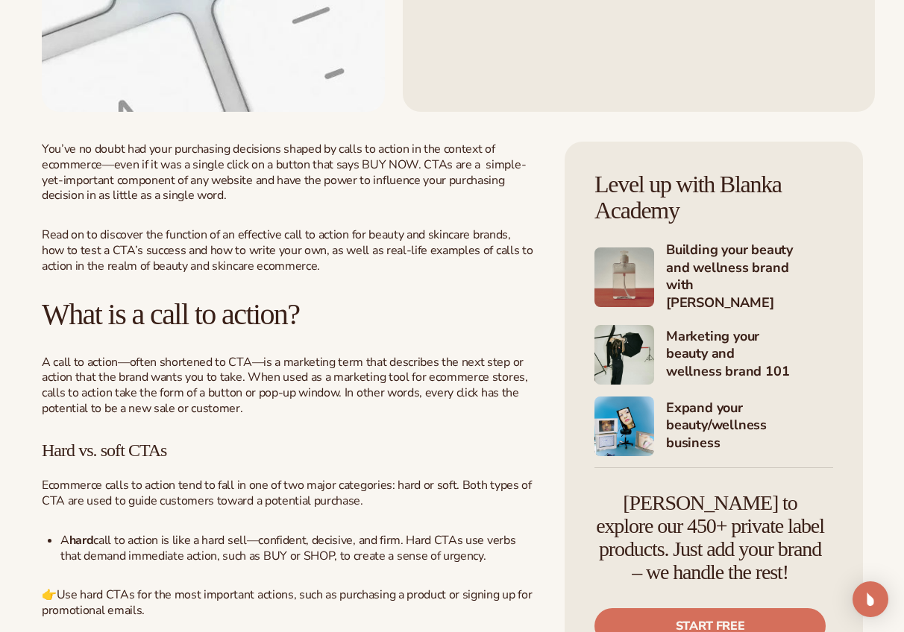 The image size is (904, 632). Describe the element at coordinates (286, 493) in the screenshot. I see `span: Ecommerce calls to action tend to fall in one of two major categories: hard or soft. Both types o...` at that location.